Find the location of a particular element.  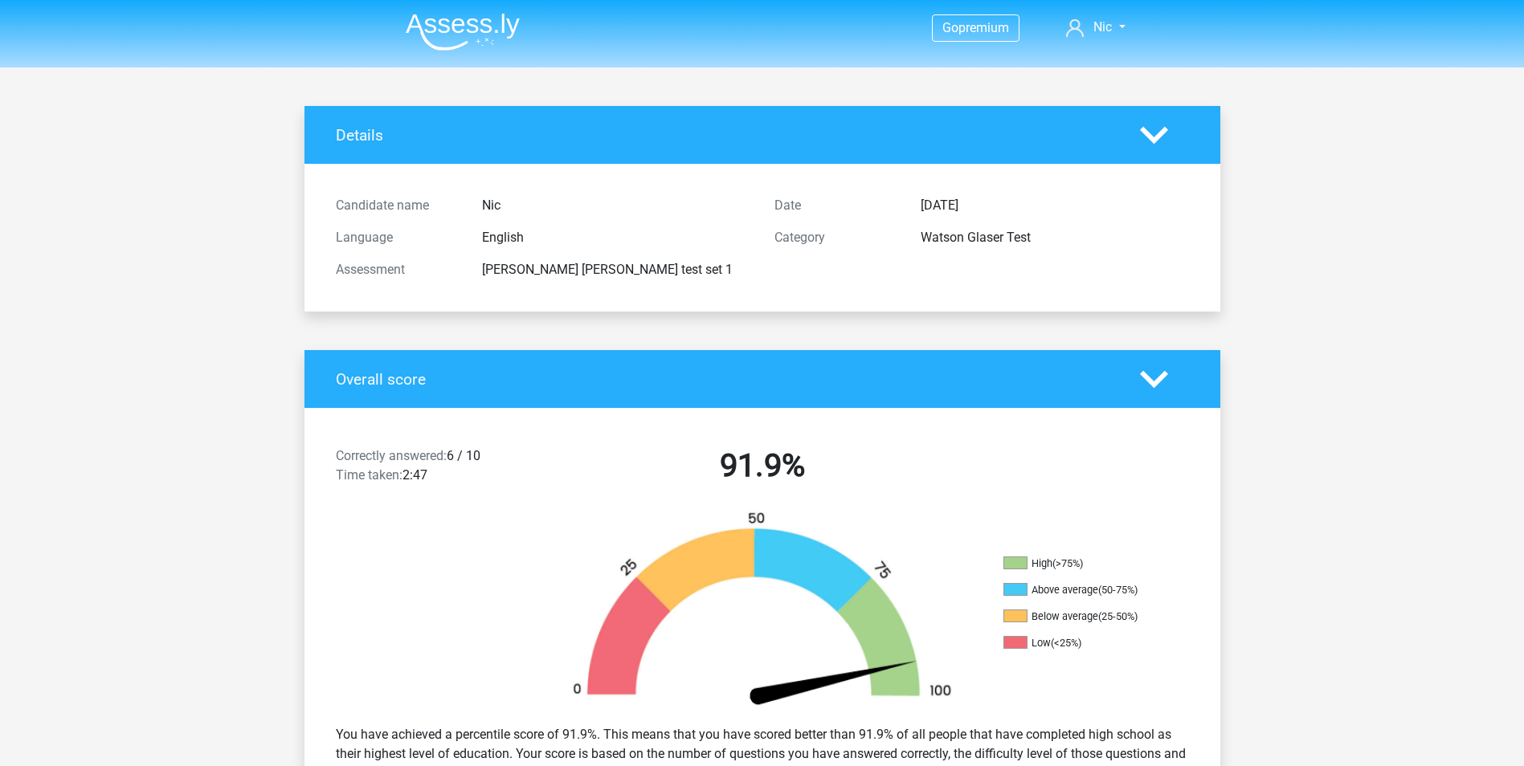

div: Nic is located at coordinates (616, 206).